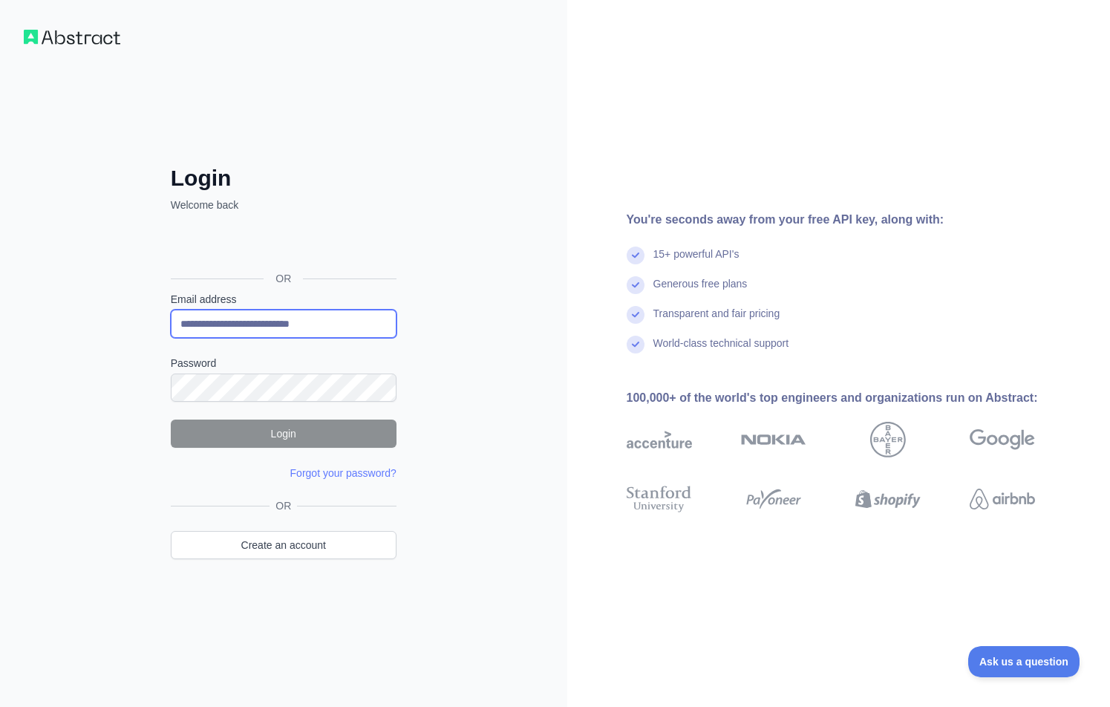  What do you see at coordinates (284, 363) in the screenshot?
I see `label: Password` at bounding box center [284, 363].